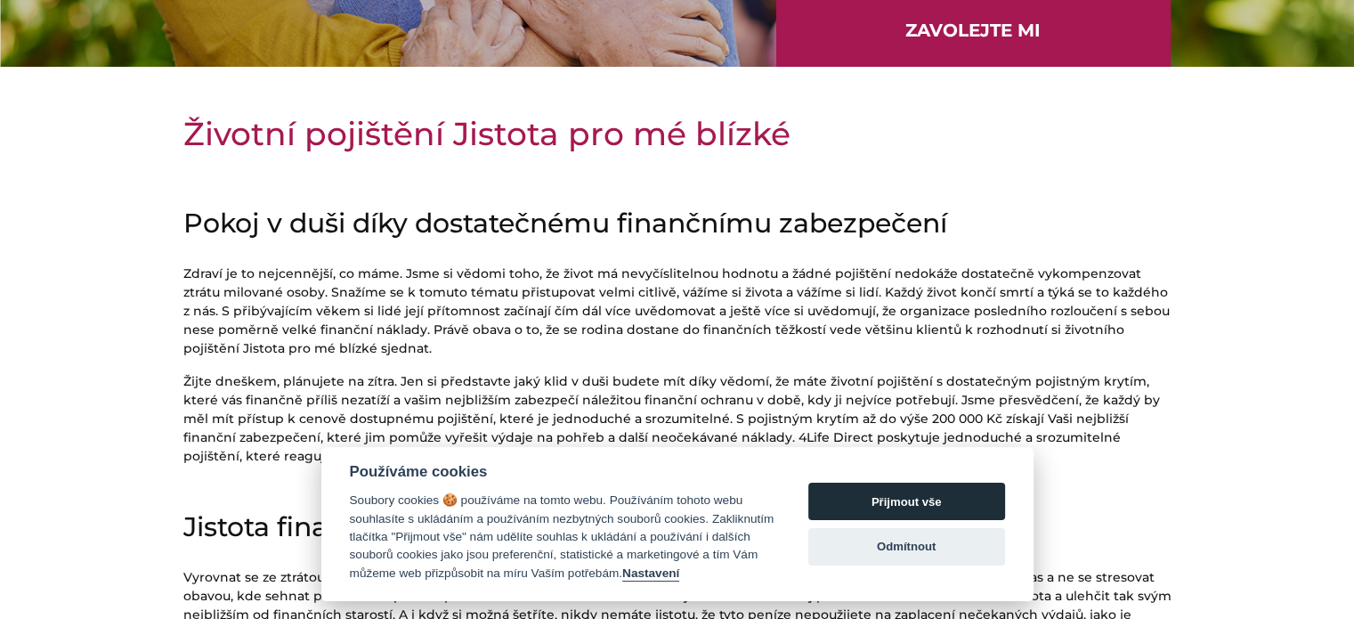  What do you see at coordinates (907, 547) in the screenshot?
I see `button: Odmítnout` at bounding box center [907, 547].